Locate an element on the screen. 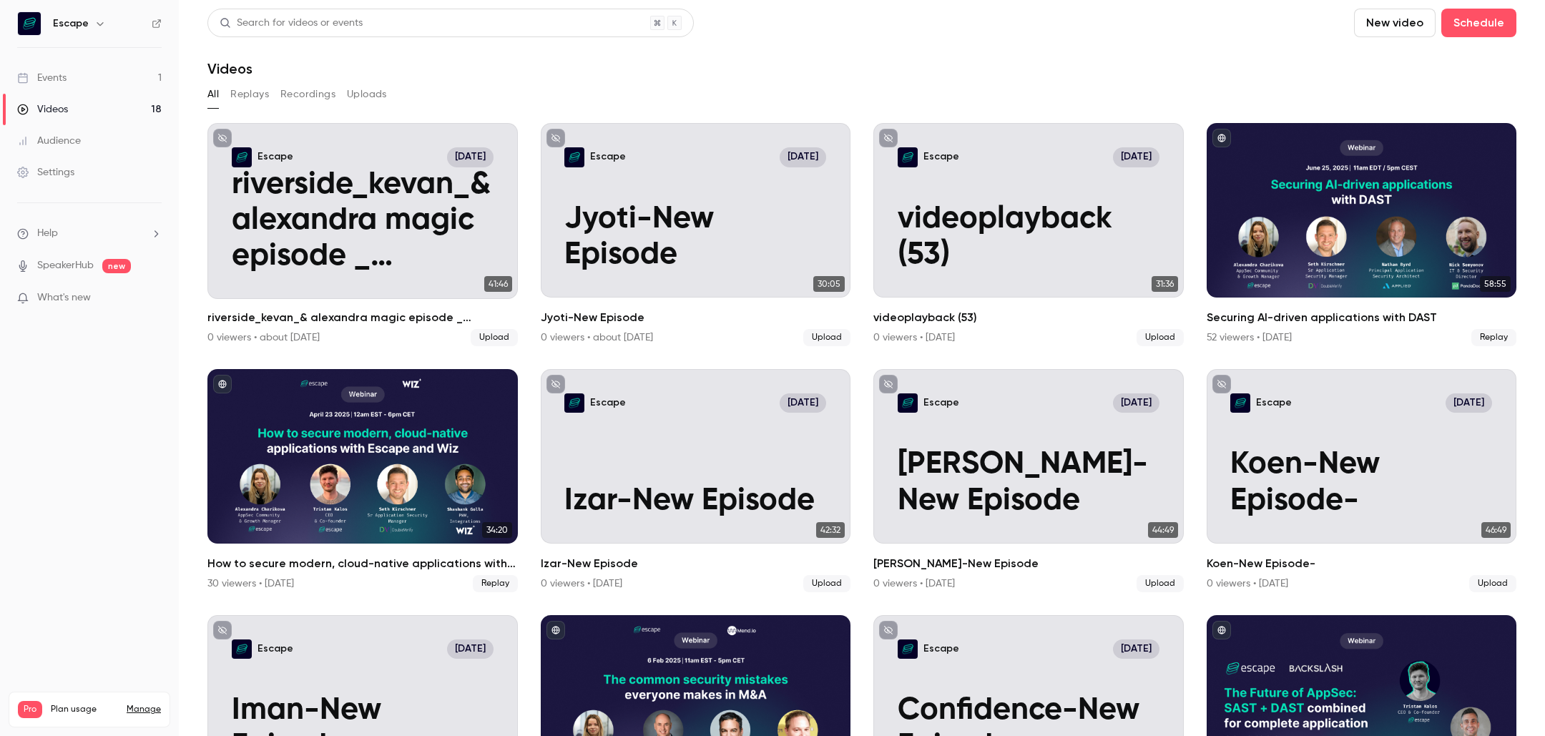 The height and width of the screenshot is (736, 1545). p: Jyoti-New Episode is located at coordinates (695, 237).